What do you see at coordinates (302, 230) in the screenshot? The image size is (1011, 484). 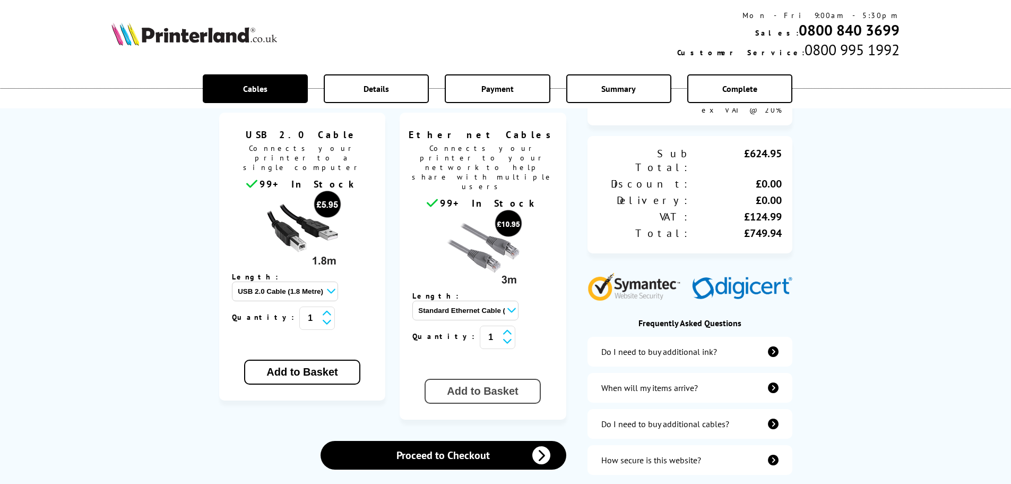 I see `img: usb cable` at bounding box center [302, 230].